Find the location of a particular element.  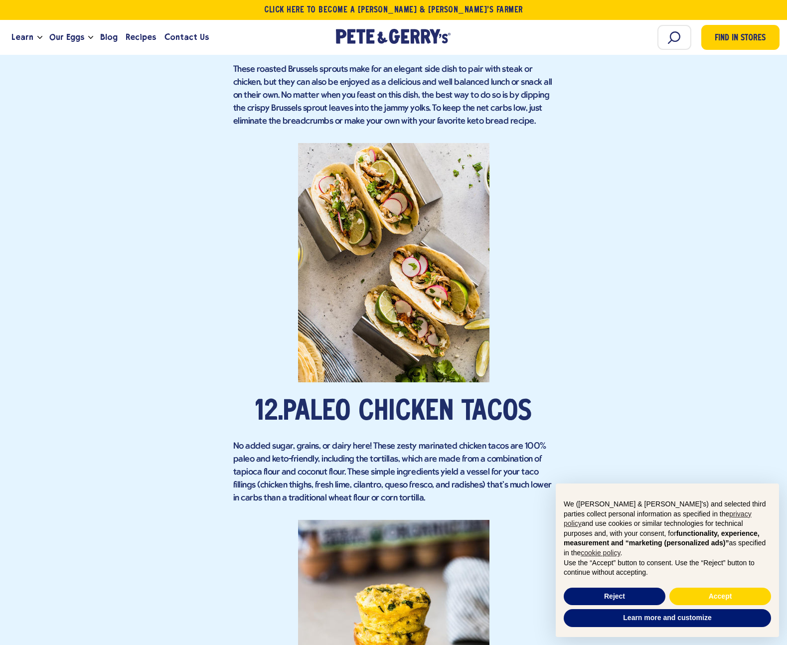

p: Use the “Accept” button to consent. Use the “Reject” button to continue without accepting. is located at coordinates (668, 568).